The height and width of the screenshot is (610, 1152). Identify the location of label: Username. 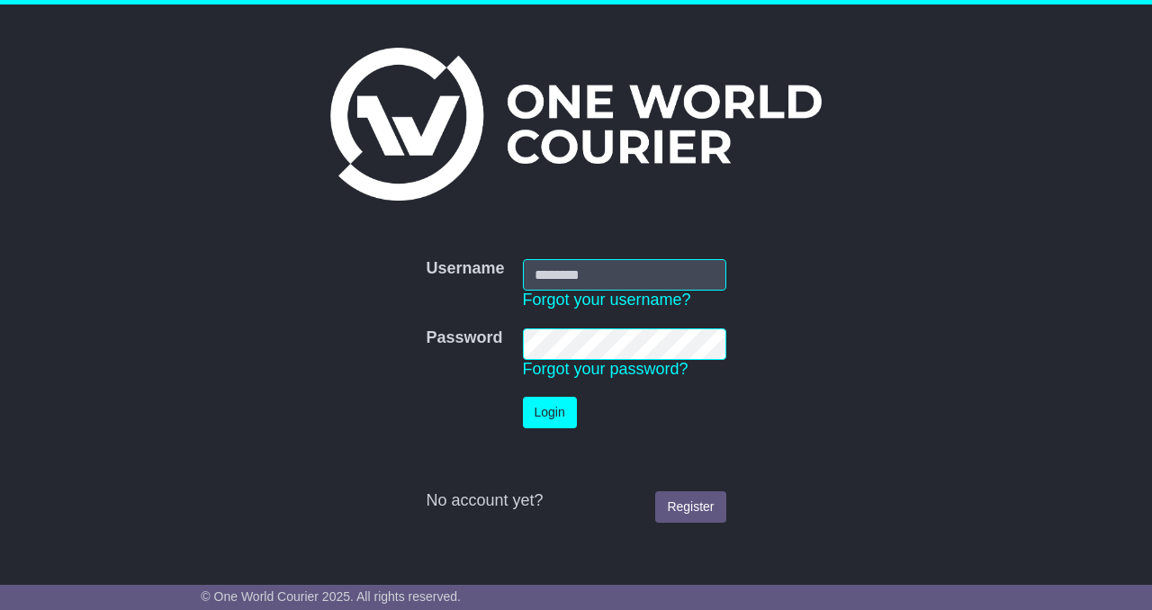
(465, 269).